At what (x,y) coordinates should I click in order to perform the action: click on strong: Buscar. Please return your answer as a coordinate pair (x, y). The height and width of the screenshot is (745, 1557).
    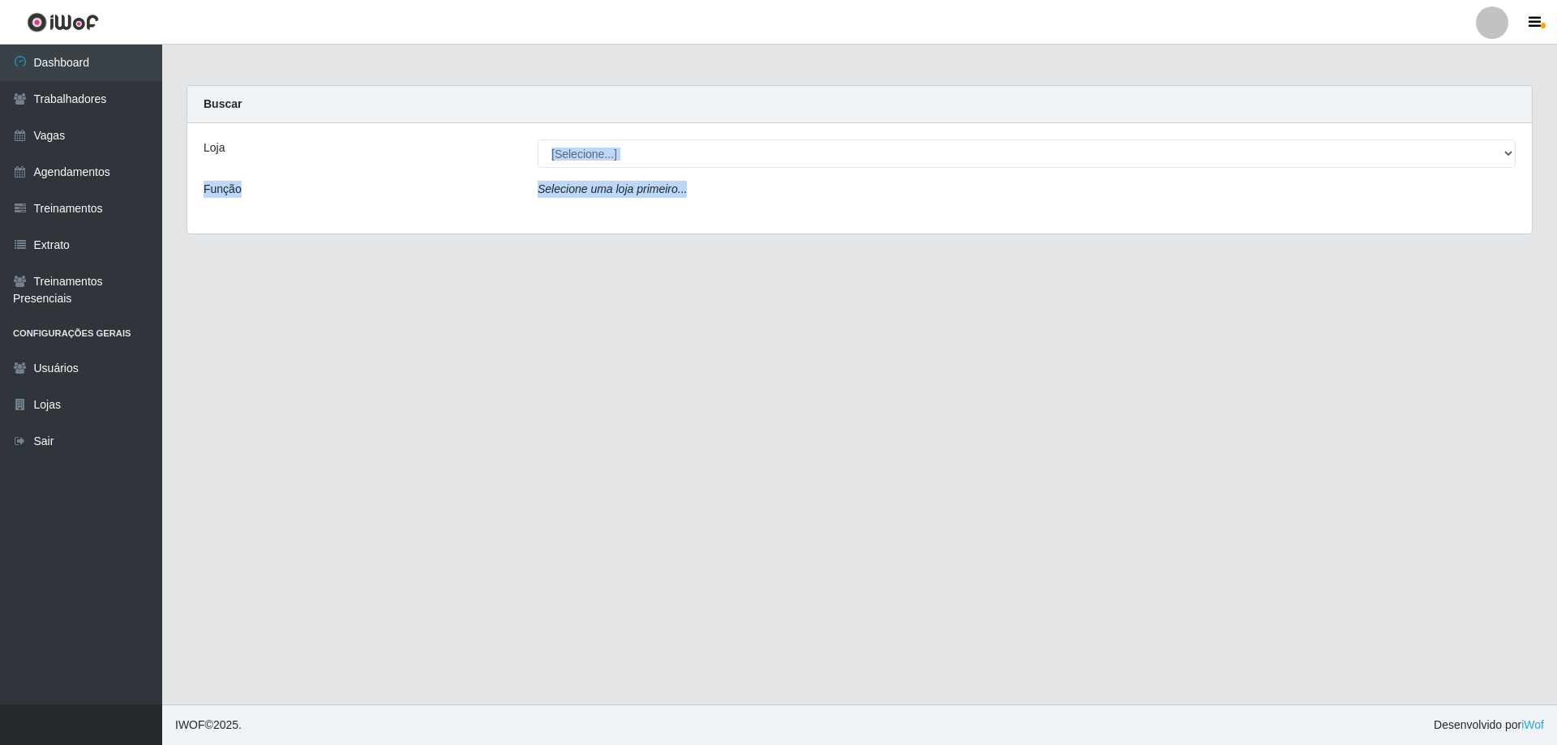
    Looking at the image, I should click on (222, 104).